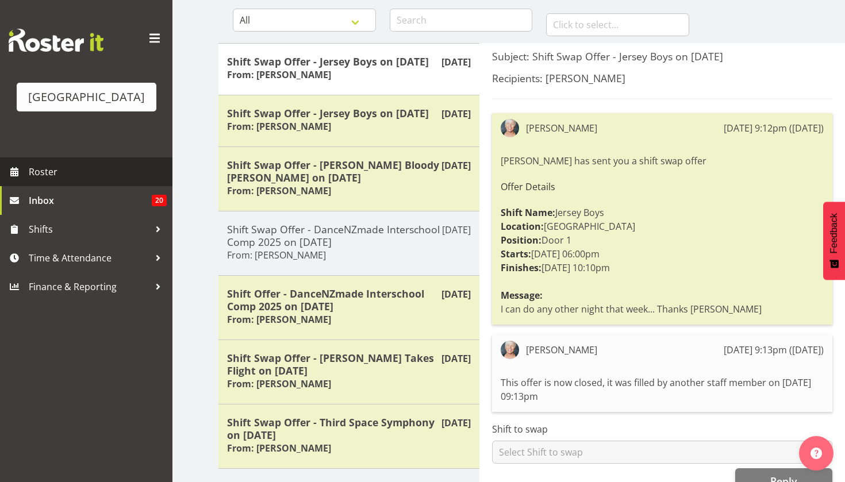 Image resolution: width=845 pixels, height=482 pixels. Describe the element at coordinates (522, 296) in the screenshot. I see `strong: Message:` at that location.